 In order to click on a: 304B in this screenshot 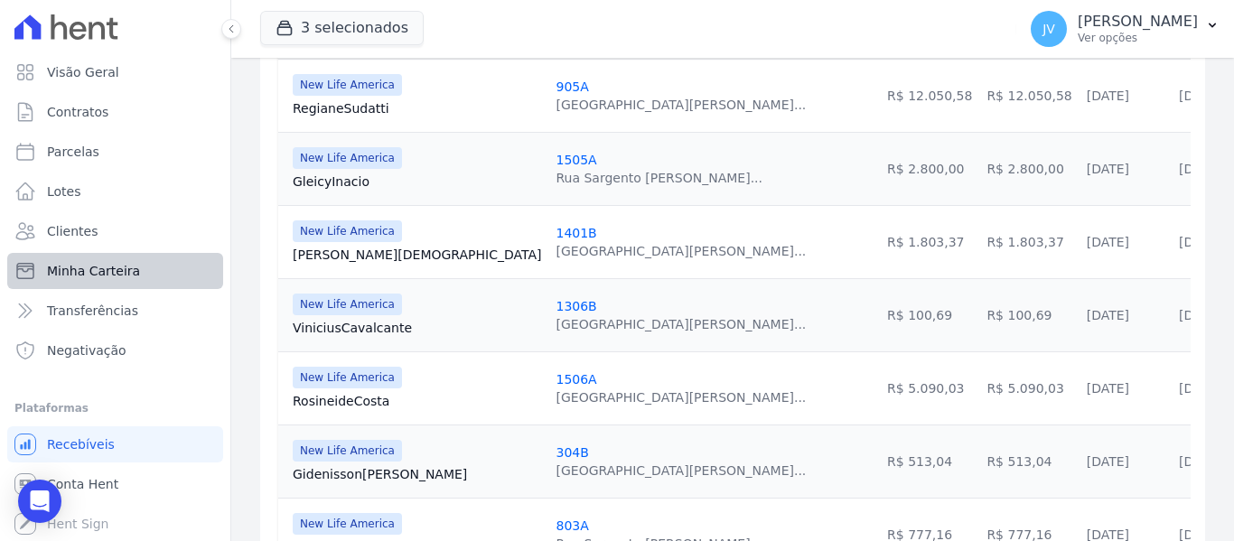, I will do `click(572, 452)`.